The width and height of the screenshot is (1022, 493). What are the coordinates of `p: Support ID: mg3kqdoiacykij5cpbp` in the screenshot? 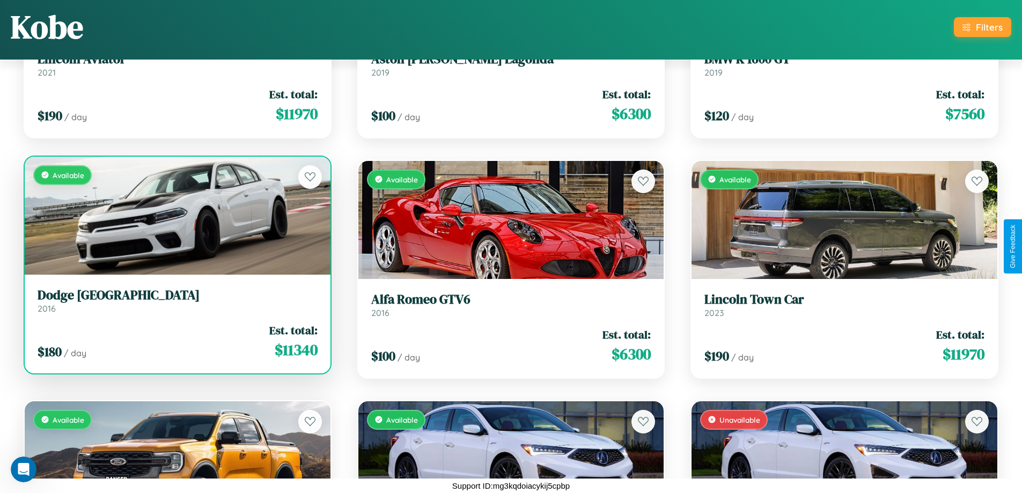 It's located at (511, 486).